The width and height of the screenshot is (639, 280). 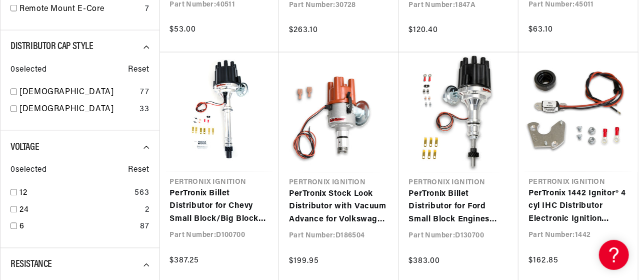 I want to click on a: PerTronix Billet Distributor for Chevy Small Block/Big Block Engines (Ignitor II), so click(x=220, y=207).